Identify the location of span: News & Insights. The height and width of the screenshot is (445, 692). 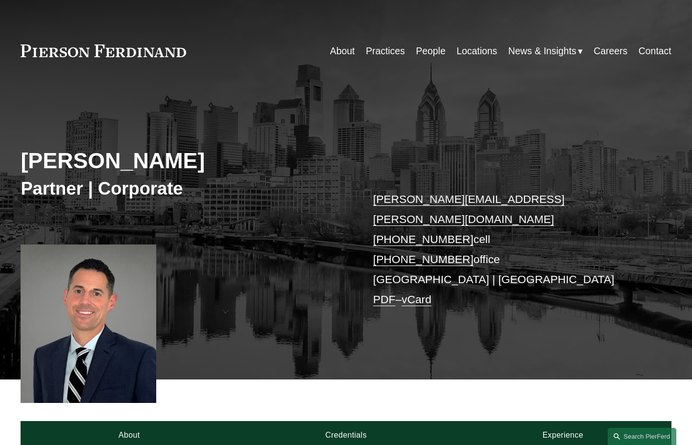
(542, 51).